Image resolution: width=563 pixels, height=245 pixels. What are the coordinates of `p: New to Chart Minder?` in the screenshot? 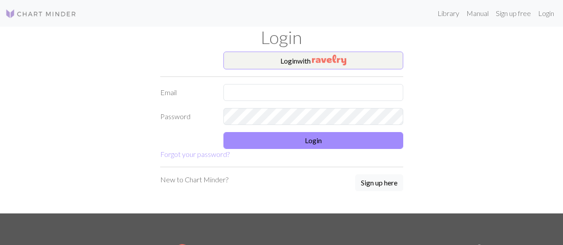 It's located at (194, 180).